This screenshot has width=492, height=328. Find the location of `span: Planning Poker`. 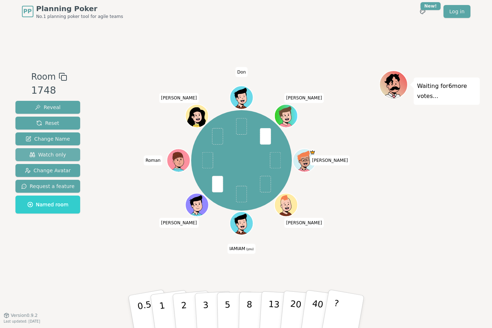

span: Planning Poker is located at coordinates (80, 9).